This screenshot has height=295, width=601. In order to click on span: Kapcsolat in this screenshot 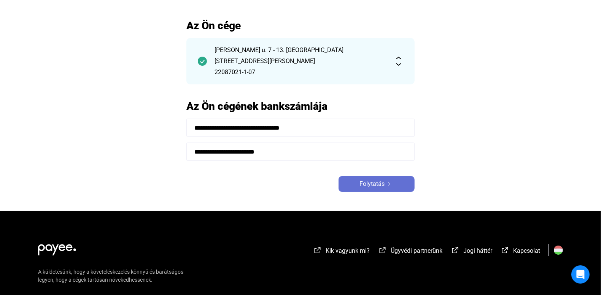, I will do `click(527, 251)`.